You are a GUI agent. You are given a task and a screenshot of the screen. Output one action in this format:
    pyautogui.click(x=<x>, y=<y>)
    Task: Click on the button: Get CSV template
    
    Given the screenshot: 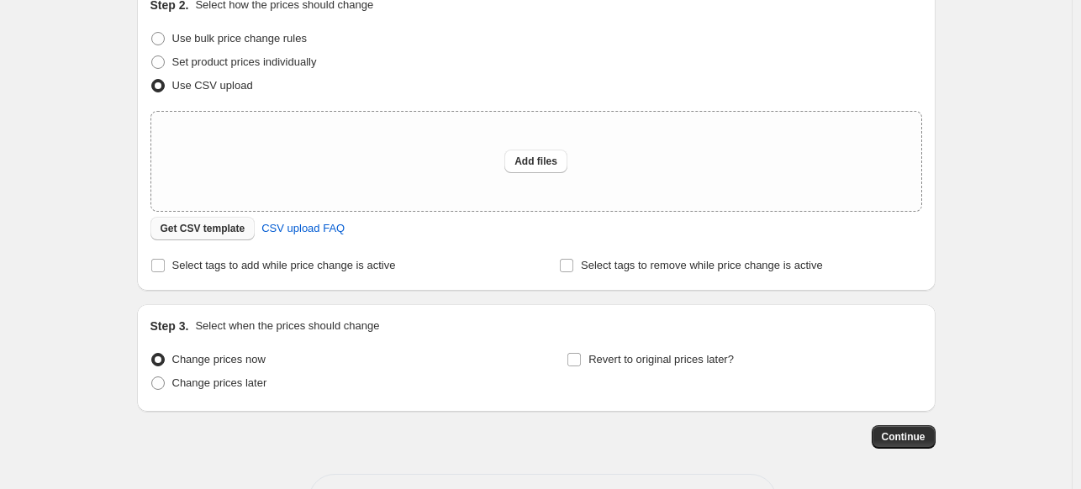 What is the action you would take?
    pyautogui.click(x=203, y=229)
    